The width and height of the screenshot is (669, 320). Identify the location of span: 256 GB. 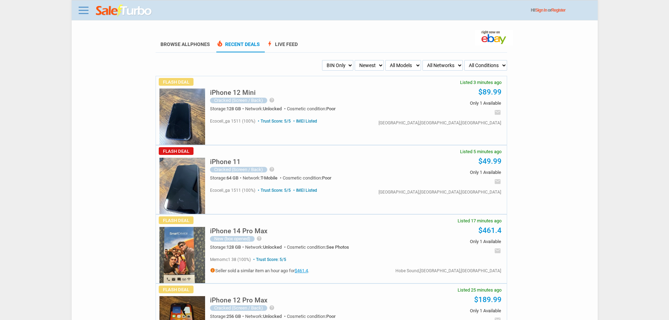
(233, 316).